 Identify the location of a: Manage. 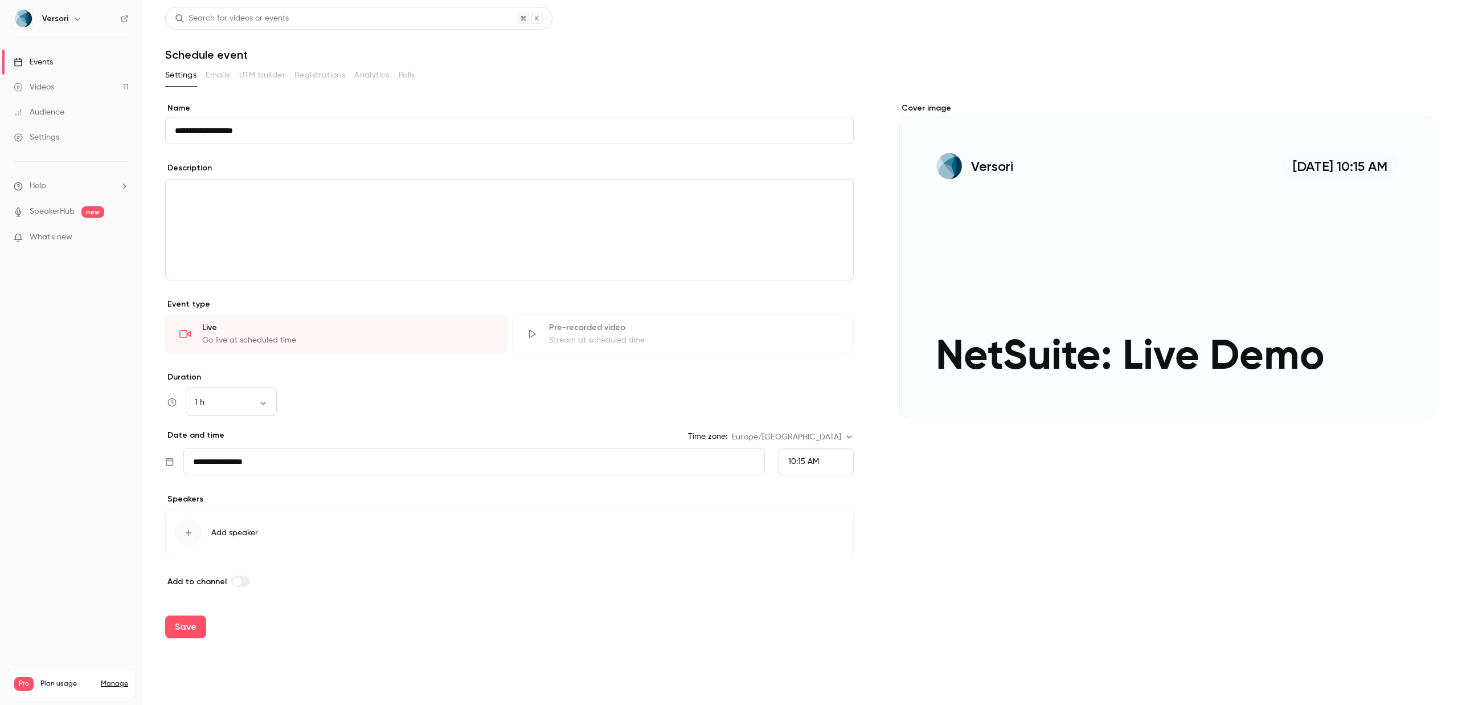
(115, 684).